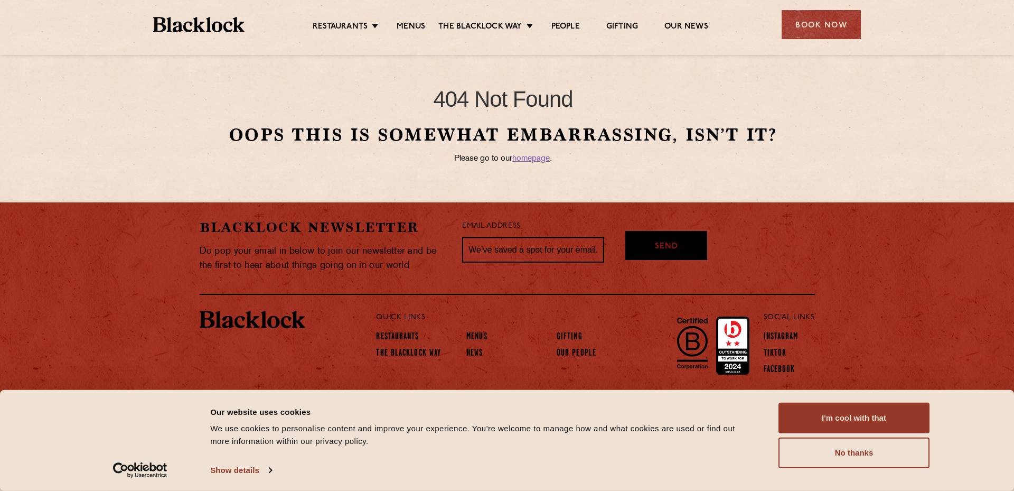 This screenshot has width=1014, height=491. Describe the element at coordinates (241, 470) in the screenshot. I see `a: Show details` at that location.